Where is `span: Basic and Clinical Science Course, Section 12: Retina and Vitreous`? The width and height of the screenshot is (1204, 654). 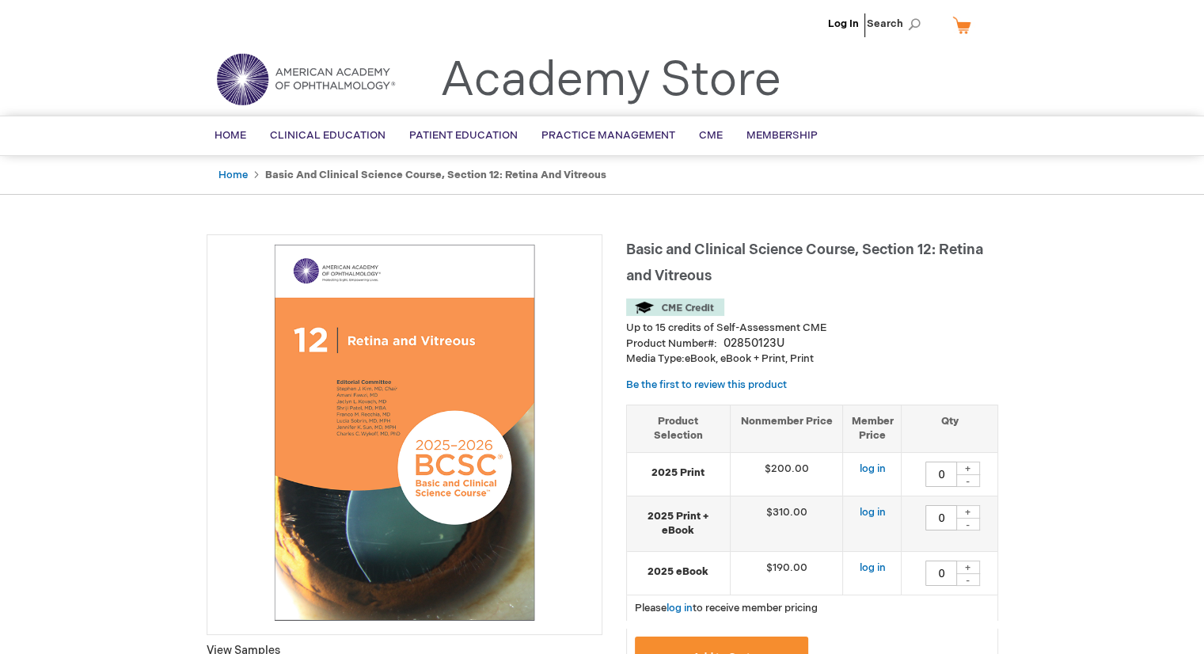
span: Basic and Clinical Science Course, Section 12: Retina and Vitreous is located at coordinates (804, 263).